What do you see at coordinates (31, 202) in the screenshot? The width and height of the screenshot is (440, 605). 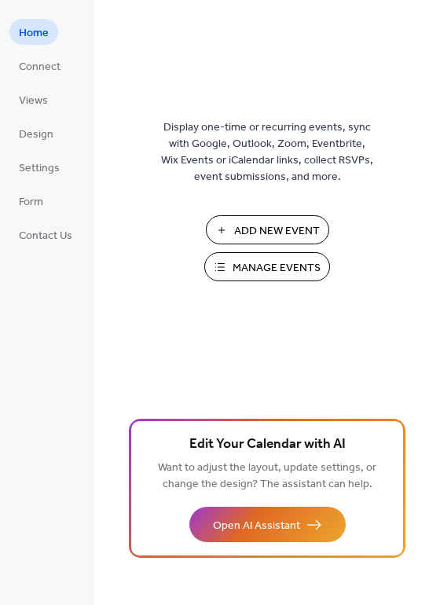 I see `span: Form` at bounding box center [31, 202].